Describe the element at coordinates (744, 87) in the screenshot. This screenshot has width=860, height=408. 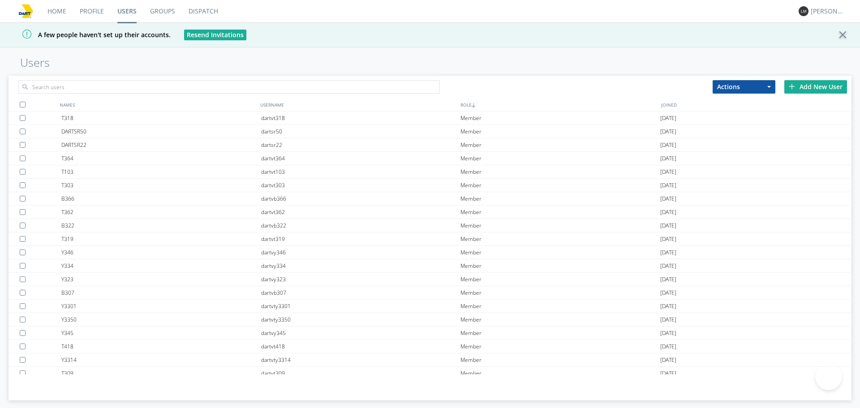
I see `button: Actions` at that location.